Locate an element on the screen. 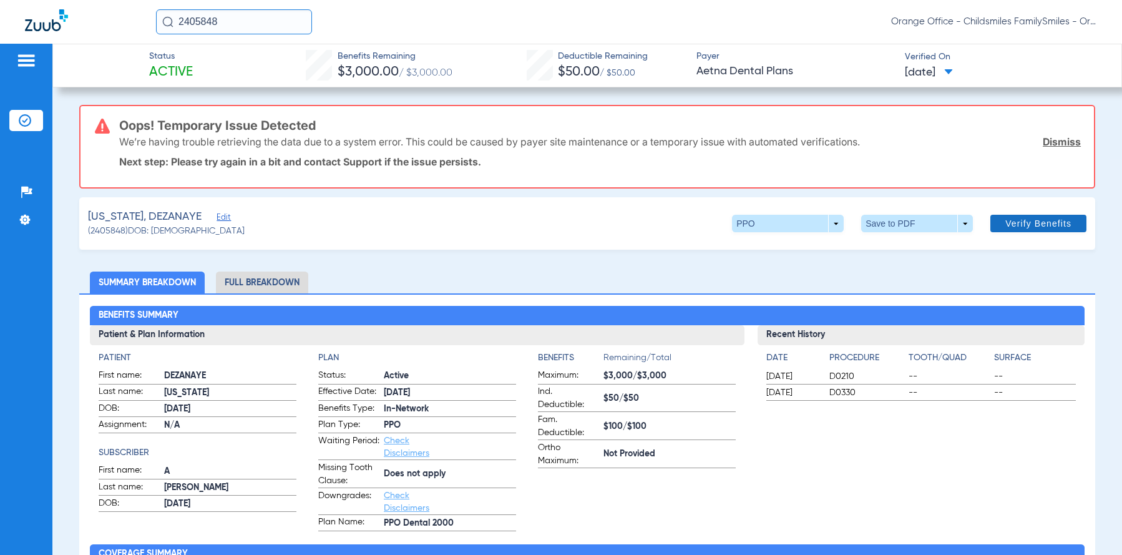 This screenshot has height=555, width=1122. h4: Date is located at coordinates (793, 358).